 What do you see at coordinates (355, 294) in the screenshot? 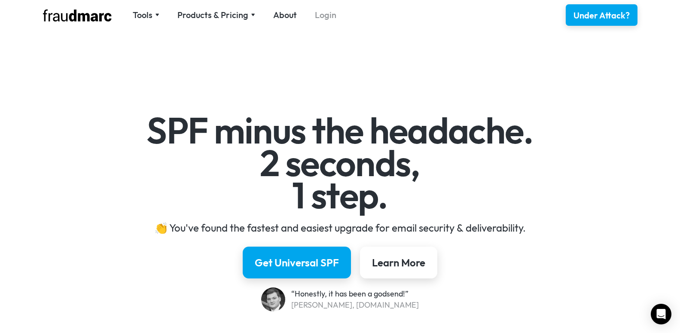
I see `div: “Honestly, it has been a godsend!”` at bounding box center [355, 294].